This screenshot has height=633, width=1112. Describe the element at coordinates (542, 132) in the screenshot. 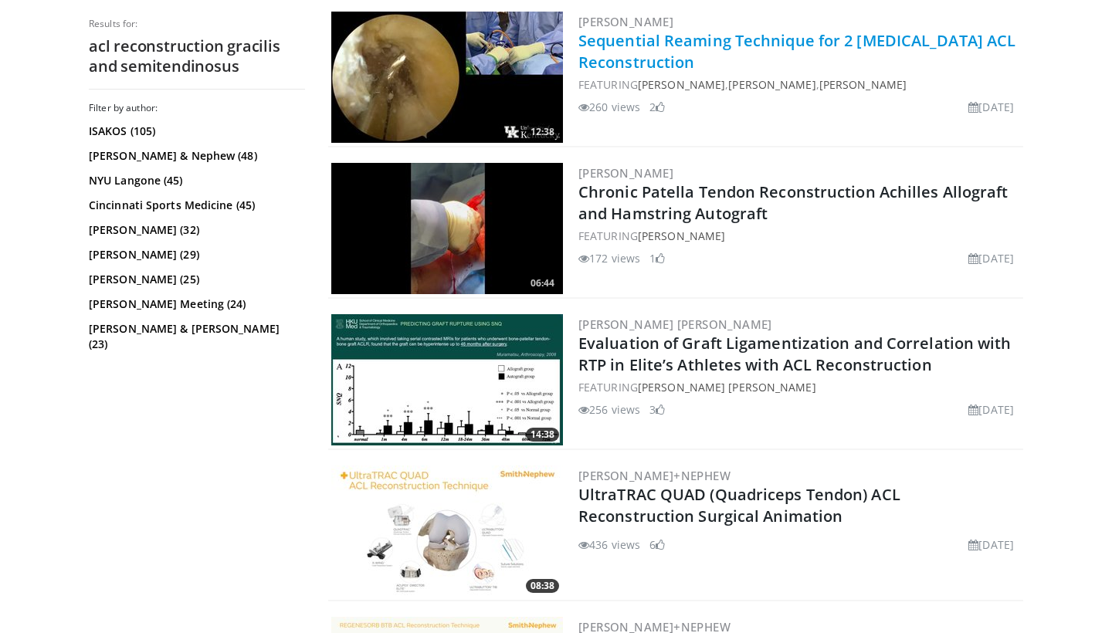

I see `span: 12:38` at that location.